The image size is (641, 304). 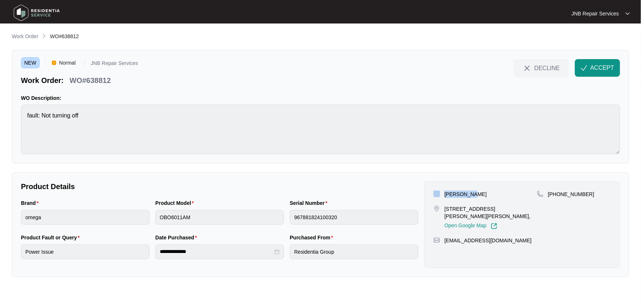 What do you see at coordinates (85, 217) in the screenshot?
I see `input: Brand` at bounding box center [85, 217].